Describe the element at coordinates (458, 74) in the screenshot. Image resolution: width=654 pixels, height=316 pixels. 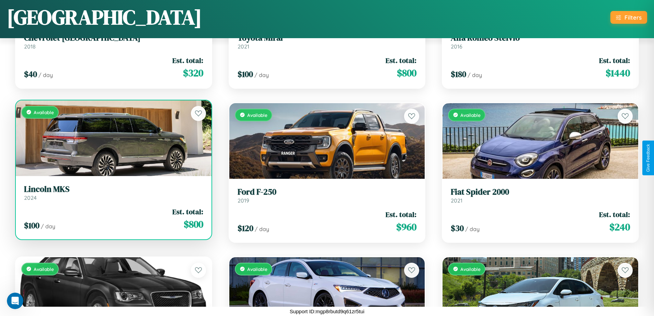
I see `span: $ 180` at that location.